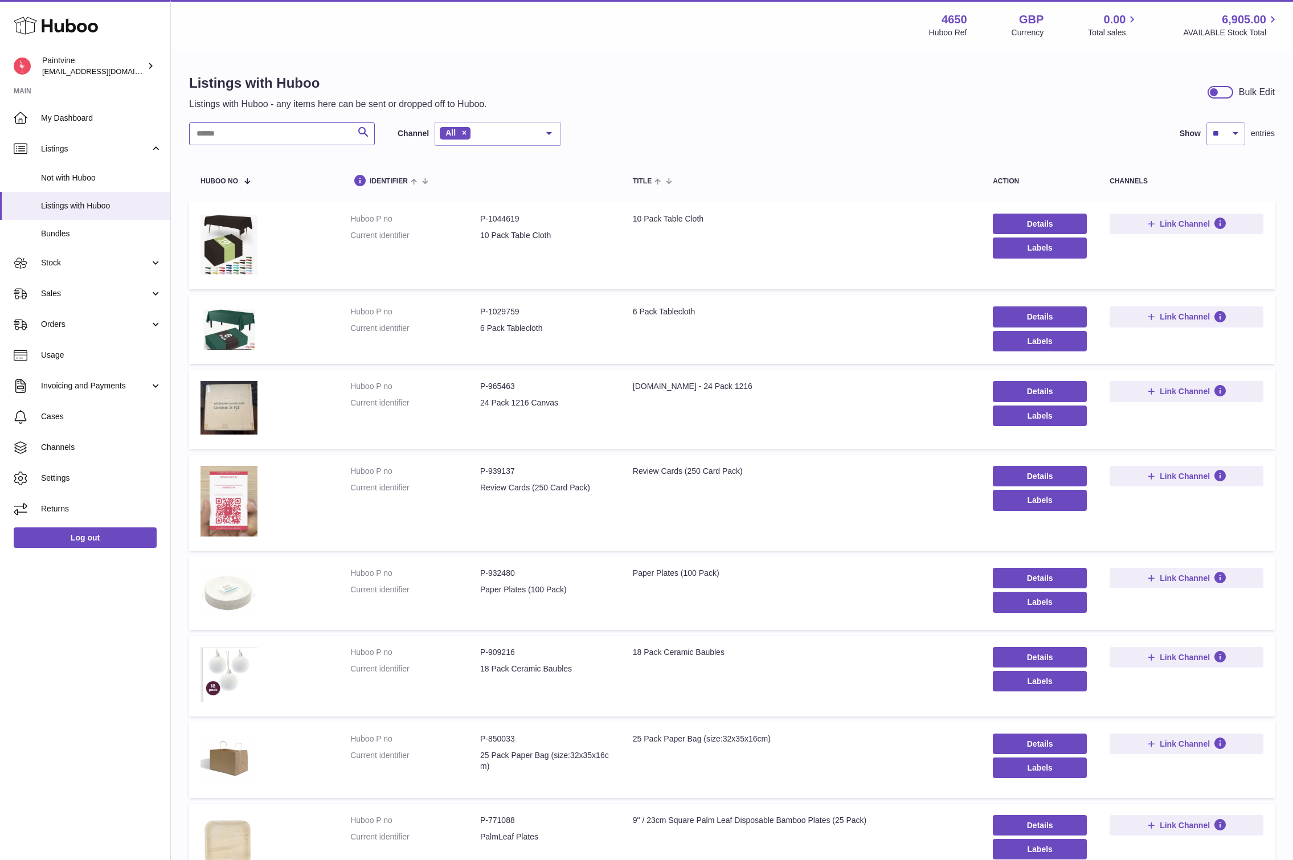 The height and width of the screenshot is (860, 1293). What do you see at coordinates (545, 312) in the screenshot?
I see `dd: P-1029759` at bounding box center [545, 312].